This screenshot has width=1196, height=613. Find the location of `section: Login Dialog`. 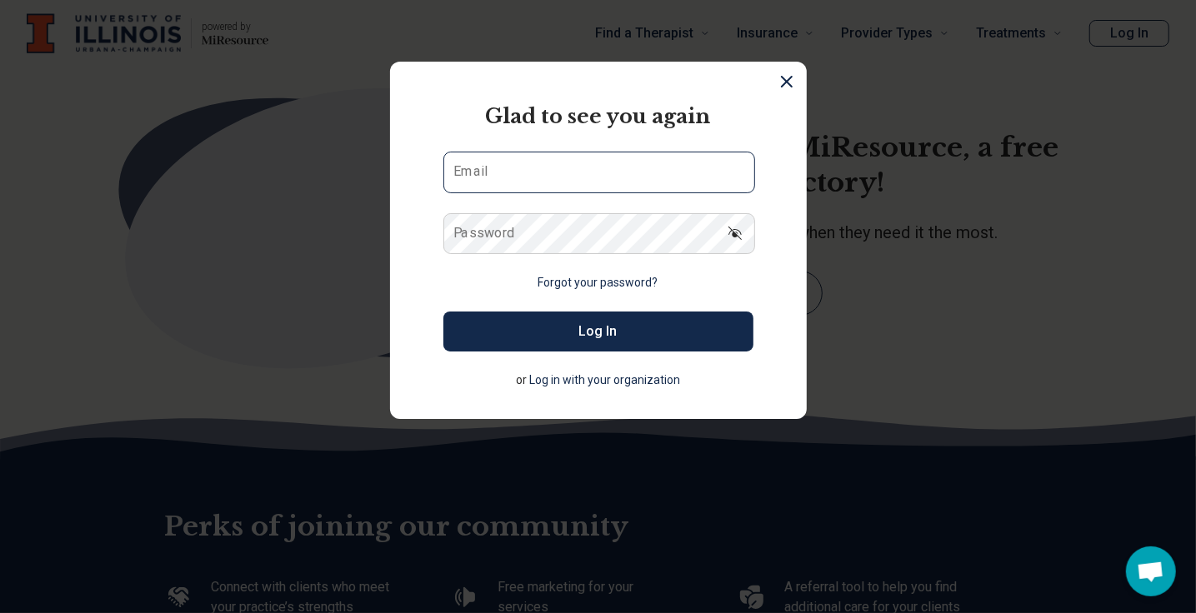

section: Login Dialog is located at coordinates (598, 241).